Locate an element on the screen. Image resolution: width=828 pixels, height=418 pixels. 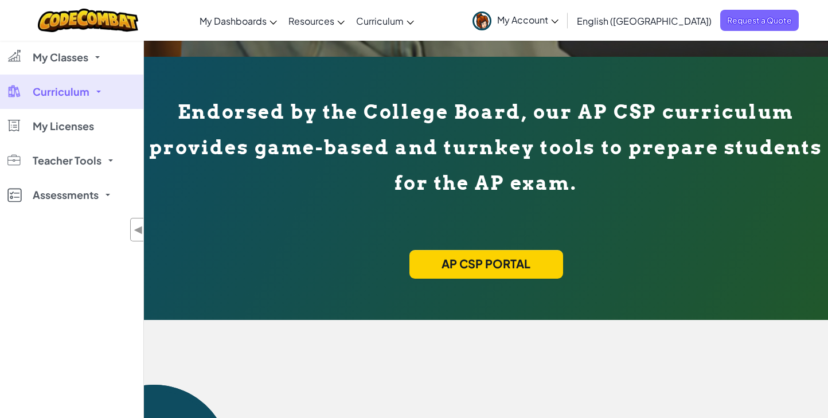
a: Request a Quote is located at coordinates (759, 20).